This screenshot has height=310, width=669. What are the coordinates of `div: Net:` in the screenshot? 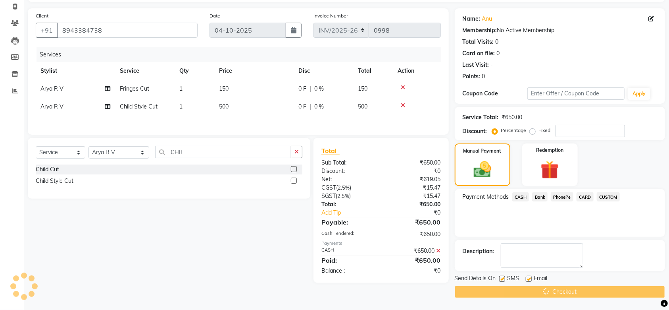 It's located at (348, 179).